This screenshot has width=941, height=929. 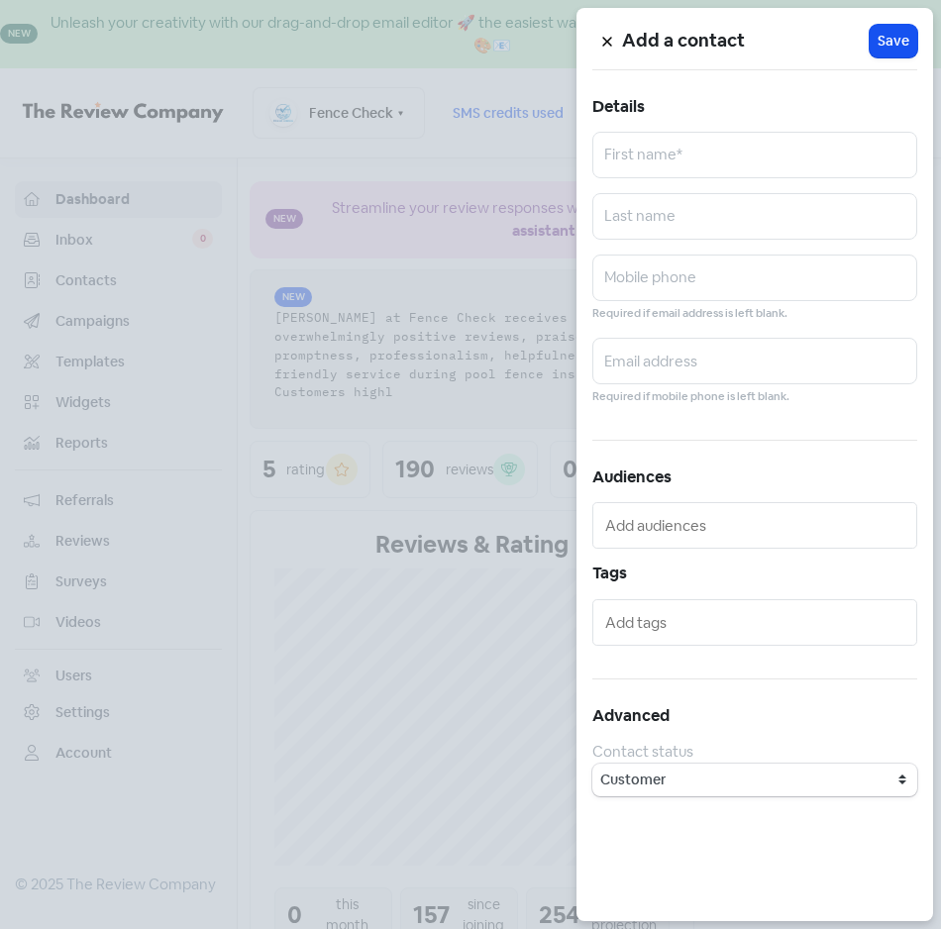 What do you see at coordinates (755, 361) in the screenshot?
I see `input: Email address` at bounding box center [755, 361].